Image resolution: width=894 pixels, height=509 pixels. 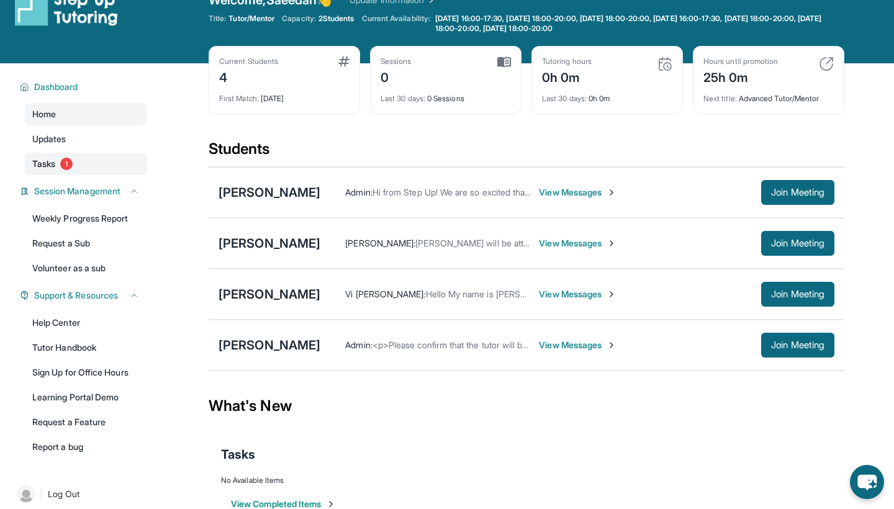 What do you see at coordinates (26, 494) in the screenshot?
I see `img: user-img` at bounding box center [26, 494].